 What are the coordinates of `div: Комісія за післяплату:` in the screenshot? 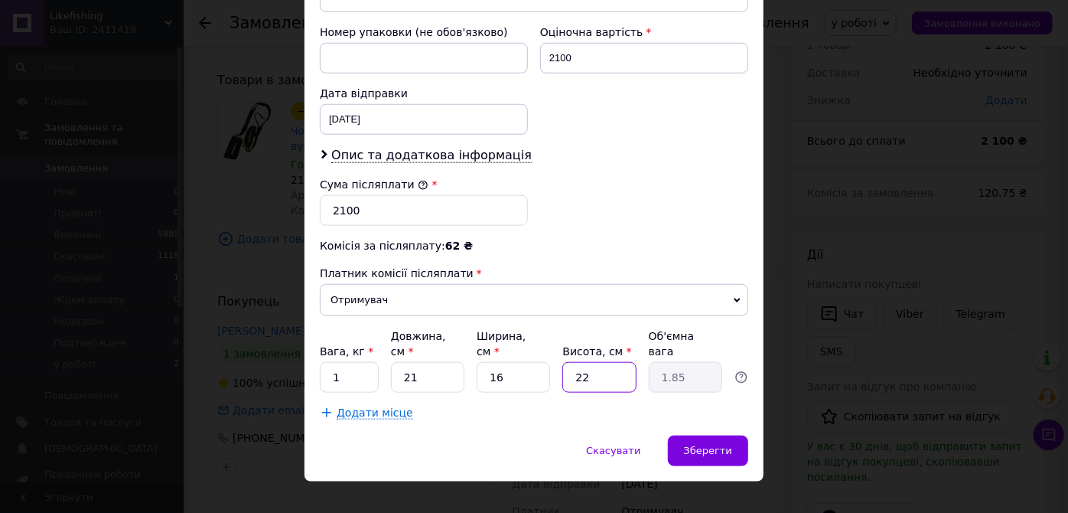 It's located at (534, 246).